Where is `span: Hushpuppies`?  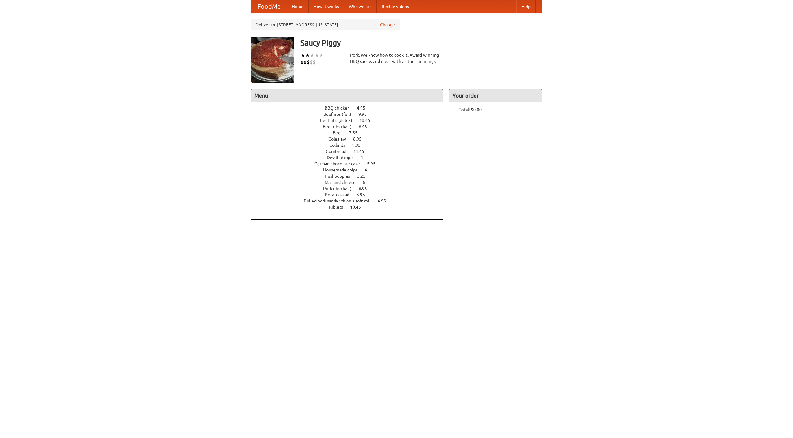
span: Hushpuppies is located at coordinates (340, 176).